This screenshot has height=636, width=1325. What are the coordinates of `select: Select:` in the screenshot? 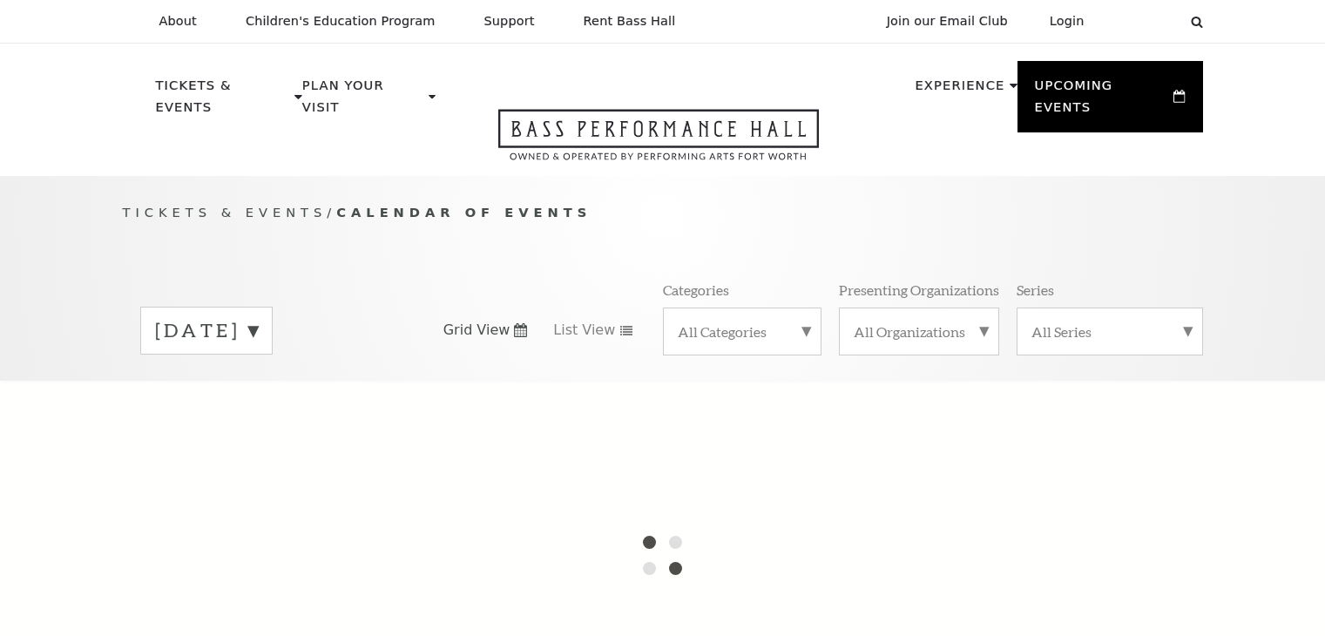 It's located at (1143, 21).